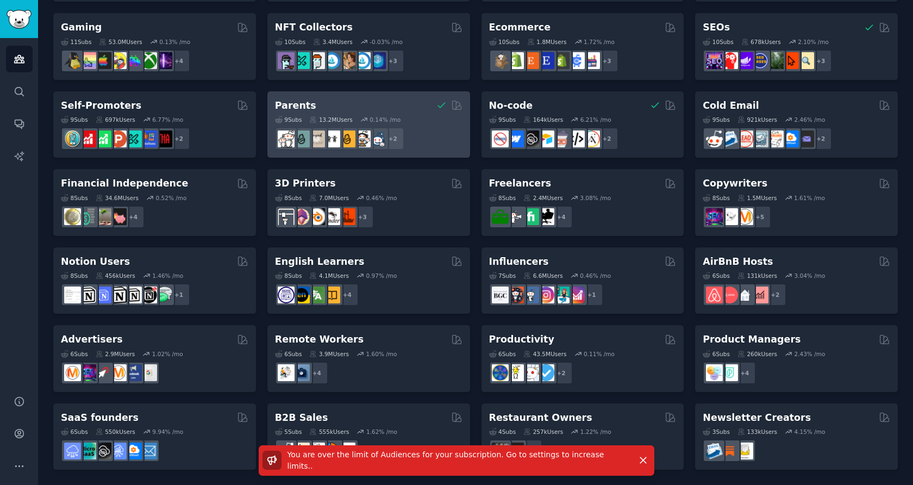  I want to click on div: 4.15 % /mo, so click(809, 432).